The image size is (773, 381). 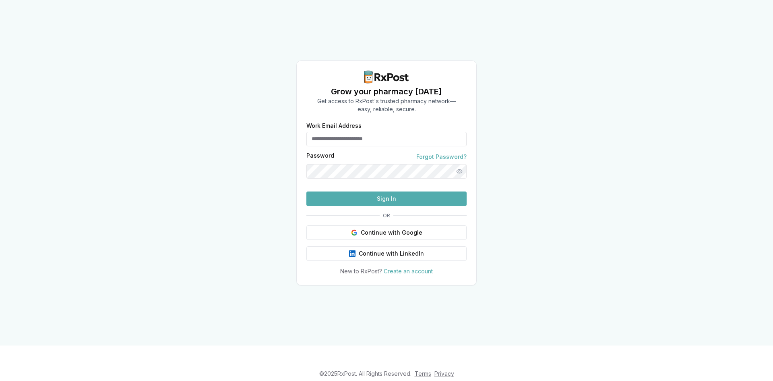 What do you see at coordinates (459, 171) in the screenshot?
I see `button: Show password` at bounding box center [459, 171].